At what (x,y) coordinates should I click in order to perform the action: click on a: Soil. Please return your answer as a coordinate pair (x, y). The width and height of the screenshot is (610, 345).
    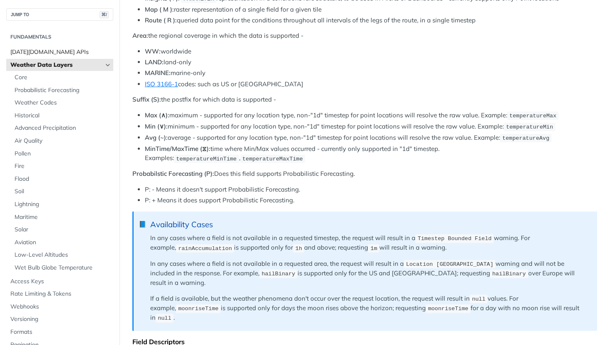
    Looking at the image, I should click on (62, 192).